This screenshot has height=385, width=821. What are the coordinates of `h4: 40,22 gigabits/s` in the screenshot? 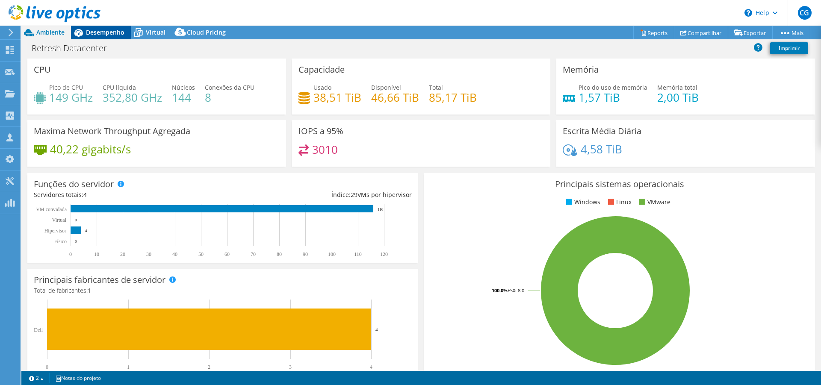 It's located at (90, 149).